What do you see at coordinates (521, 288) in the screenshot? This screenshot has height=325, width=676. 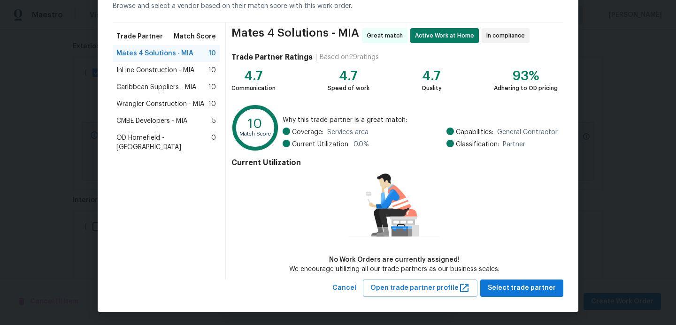 I see `span: Select trade partner` at bounding box center [521, 288].